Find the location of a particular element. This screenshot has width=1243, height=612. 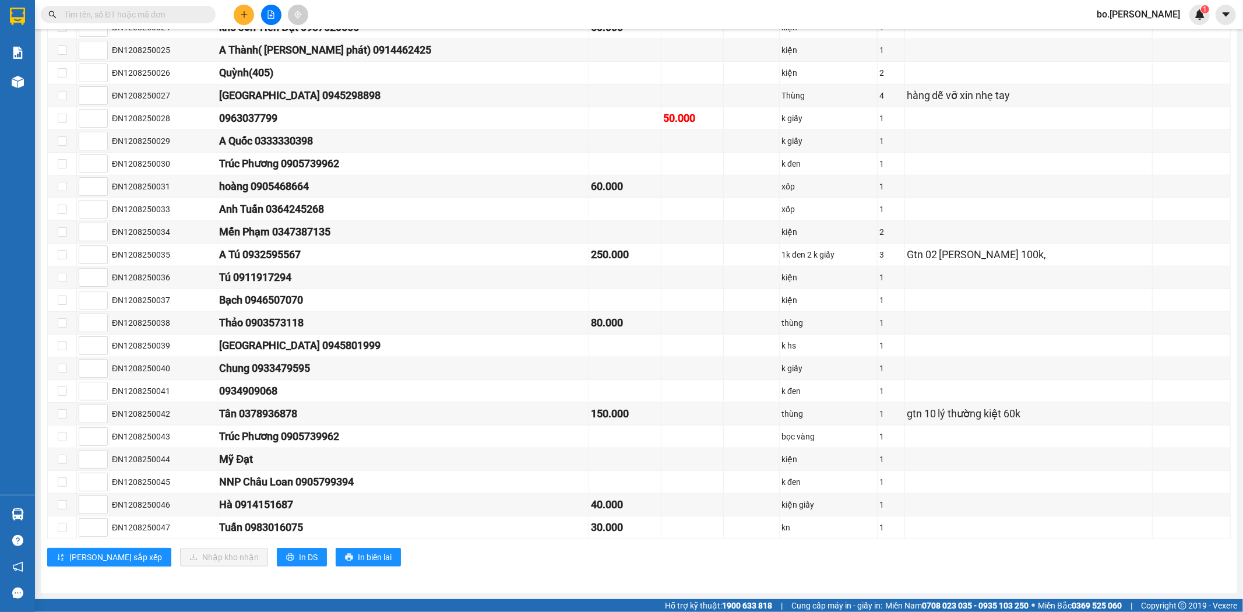

button: plus is located at coordinates (244, 15).